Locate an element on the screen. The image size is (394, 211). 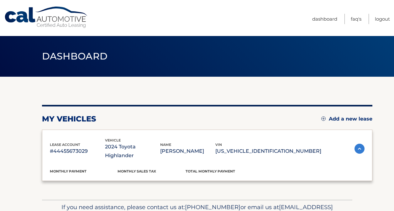
a: Dashboard is located at coordinates (325, 19).